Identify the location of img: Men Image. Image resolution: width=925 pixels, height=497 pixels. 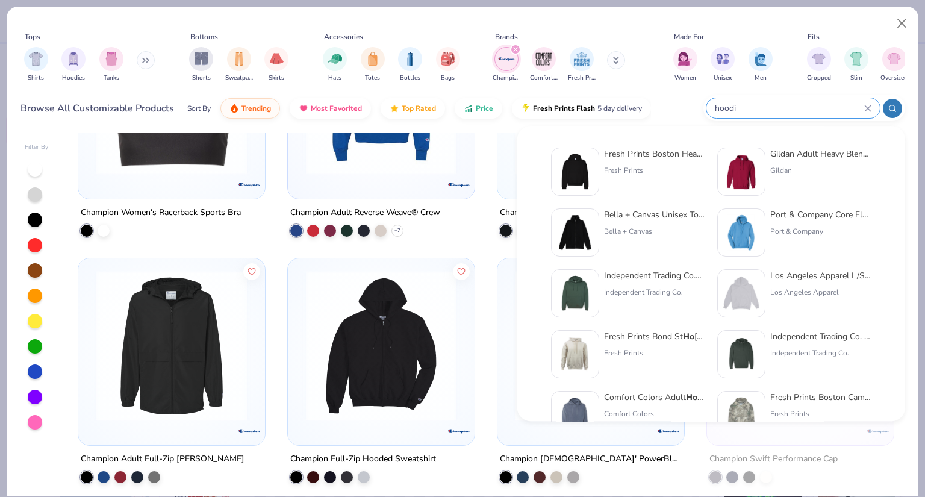
(761, 58).